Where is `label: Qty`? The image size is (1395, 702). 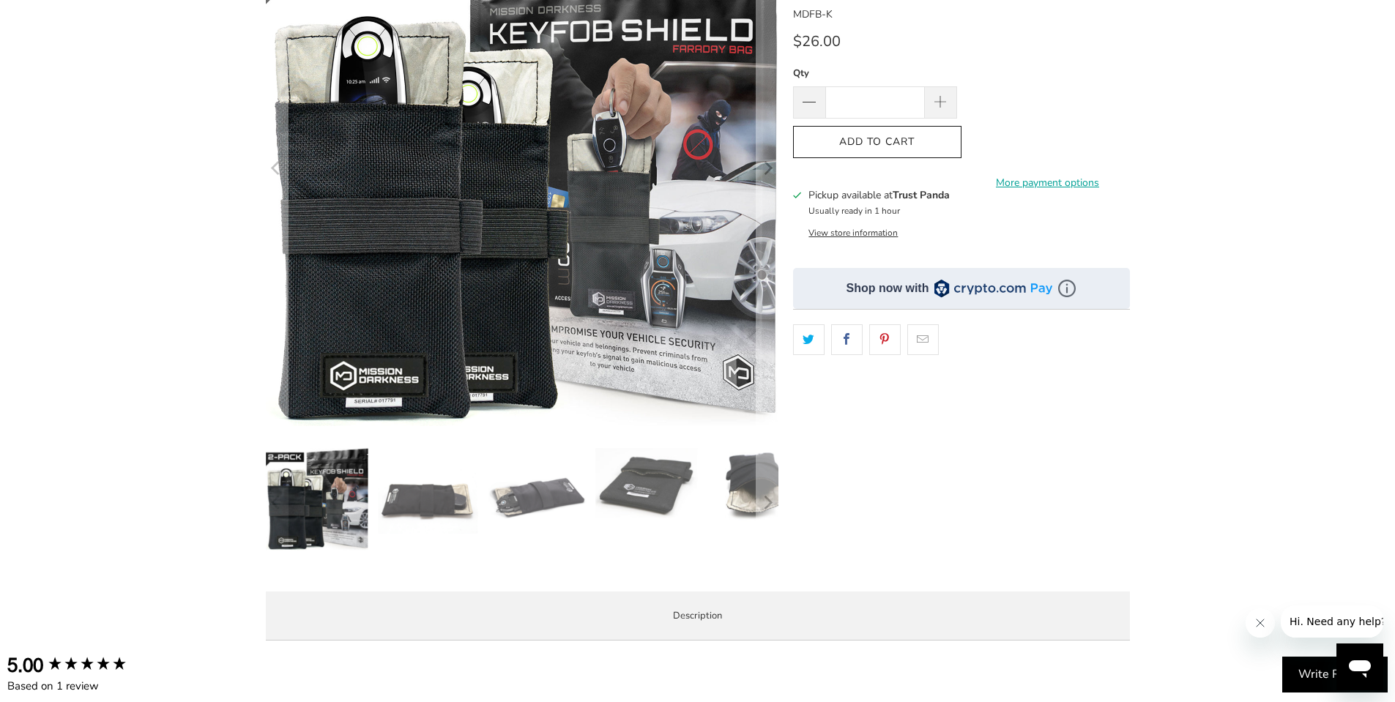
label: Qty is located at coordinates (875, 73).